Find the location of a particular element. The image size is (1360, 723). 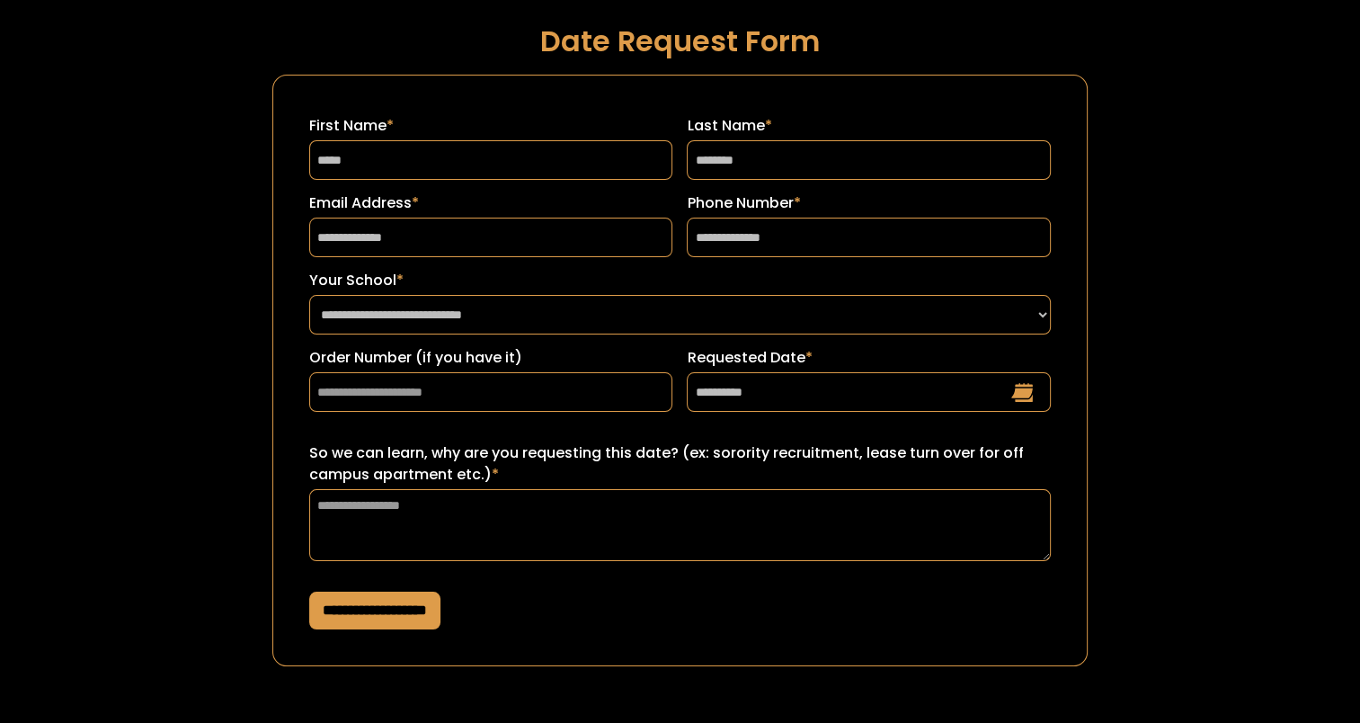

h1: Date Request Form is located at coordinates (680, 40).